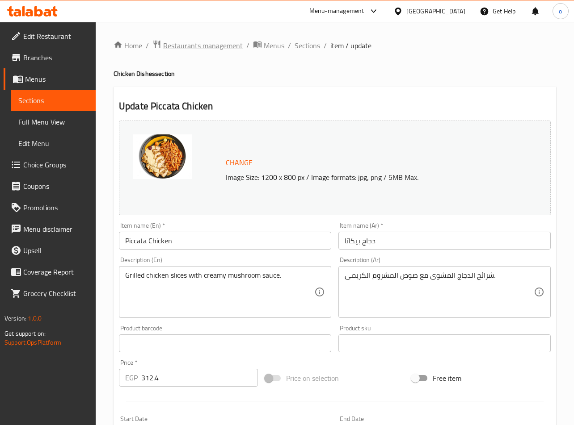 This screenshot has height=425, width=574. Describe the element at coordinates (219, 292) in the screenshot. I see `textarea: Grilled chicken slices with creamy mushroom sauce.` at that location.